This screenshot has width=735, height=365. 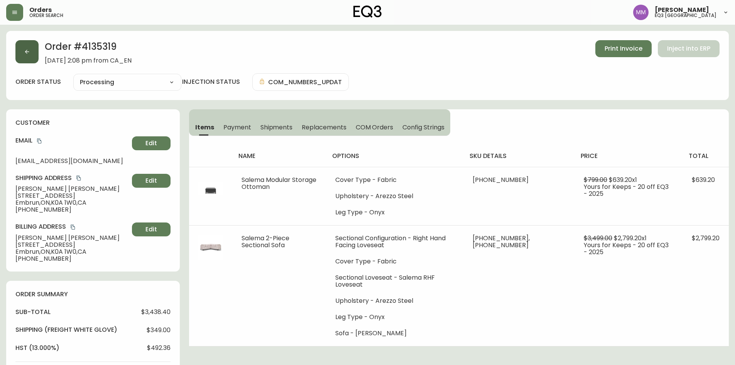 I want to click on li: Sectional Configuration - Right Hand Facing Loveseat, so click(x=395, y=242).